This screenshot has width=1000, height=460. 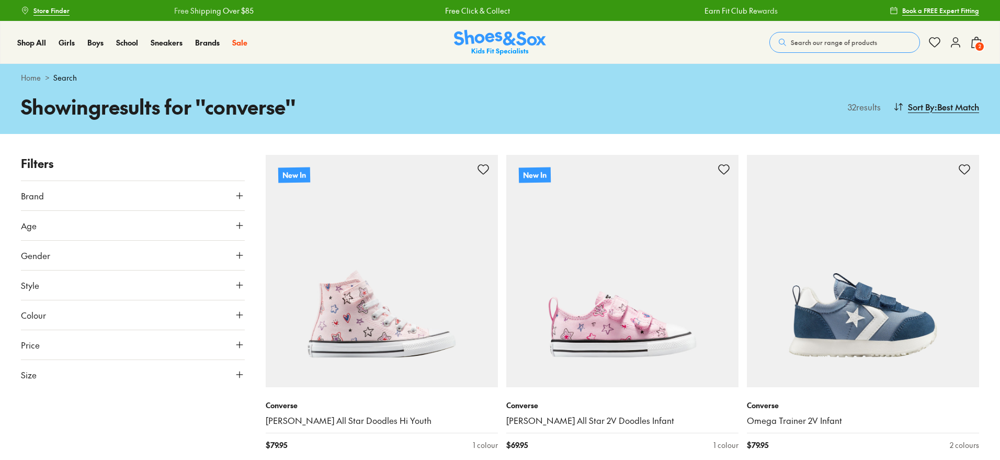 What do you see at coordinates (51, 10) in the screenshot?
I see `span: Store Finder` at bounding box center [51, 10].